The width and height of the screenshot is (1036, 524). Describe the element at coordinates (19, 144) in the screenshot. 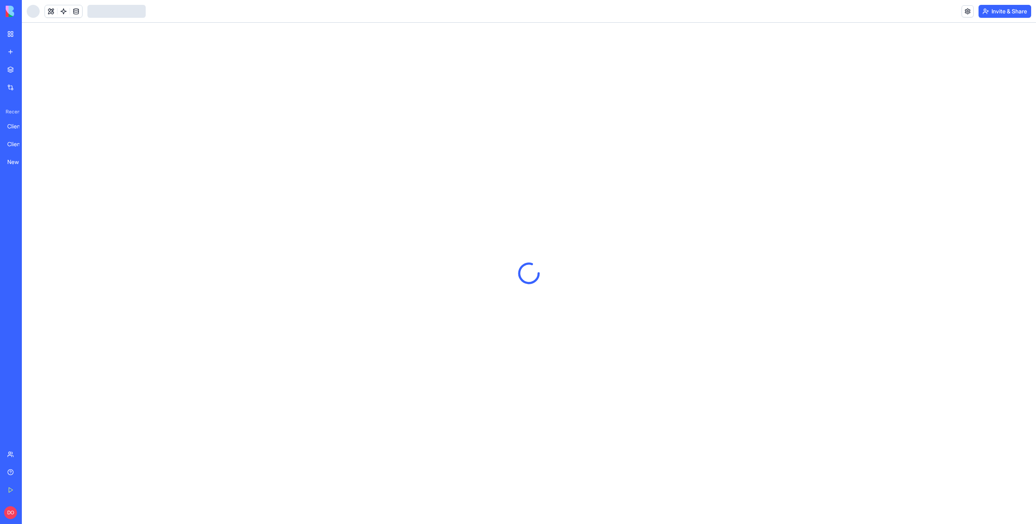

I see `a: ClientFlow Pro` at that location.